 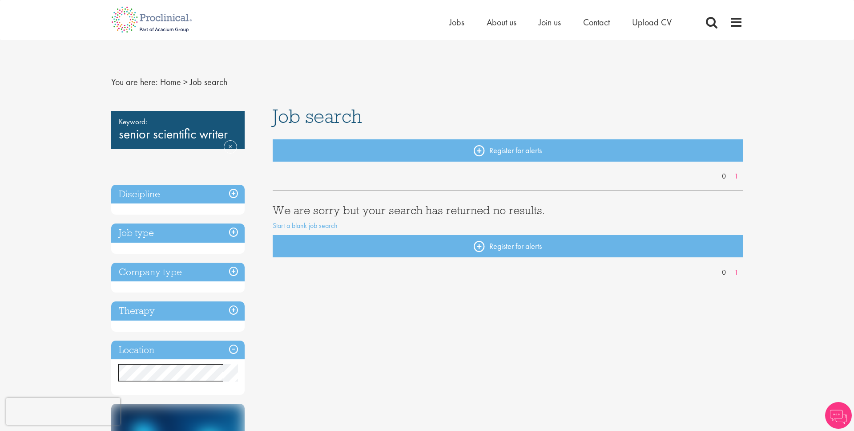 What do you see at coordinates (457, 22) in the screenshot?
I see `a: Jobs` at bounding box center [457, 22].